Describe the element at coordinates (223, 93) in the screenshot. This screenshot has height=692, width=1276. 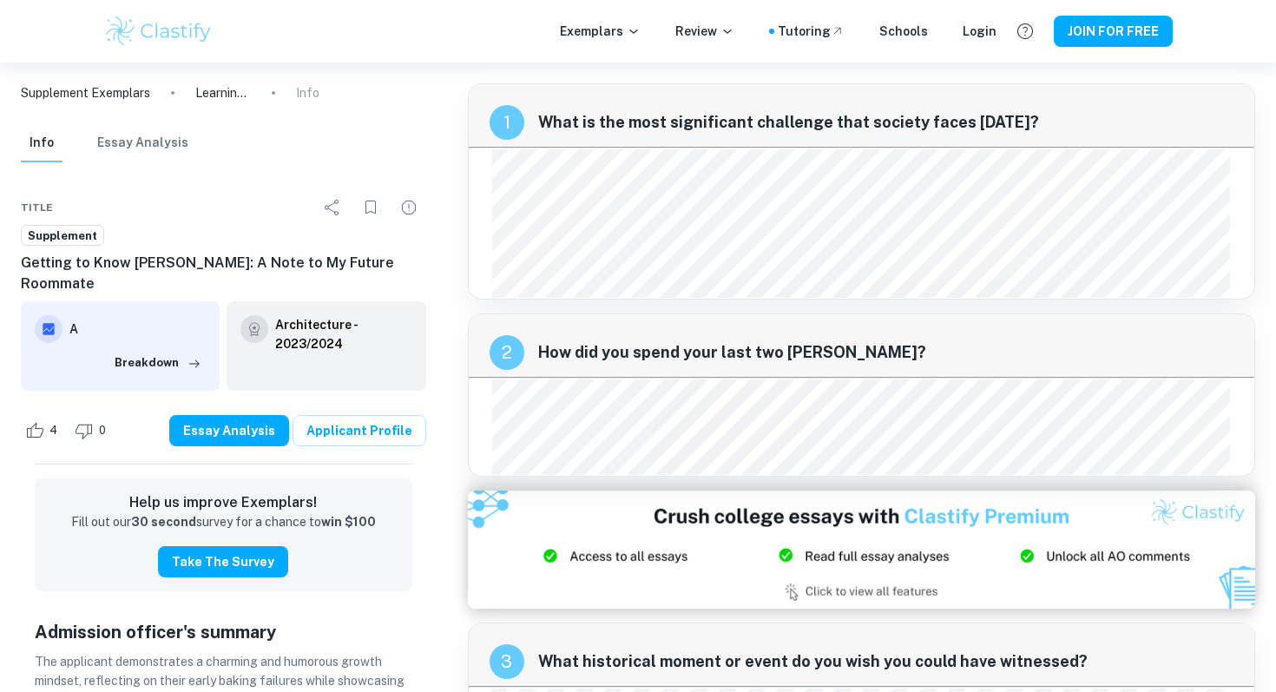
I see `p: Learning Perseverance Through Baking` at that location.